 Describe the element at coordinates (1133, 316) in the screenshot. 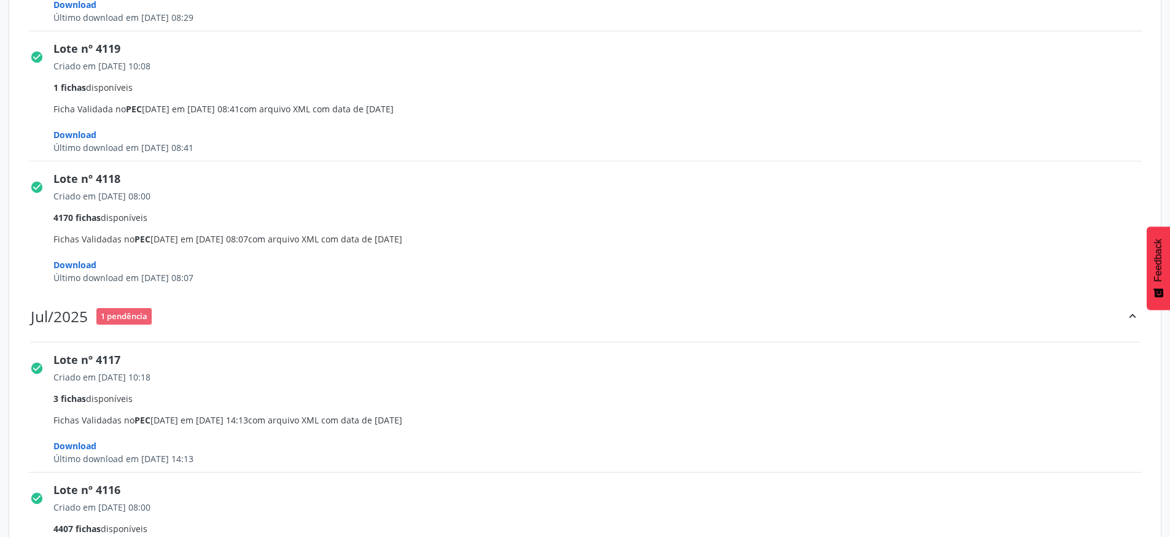

I see `div: keyboard_arrow_up` at that location.